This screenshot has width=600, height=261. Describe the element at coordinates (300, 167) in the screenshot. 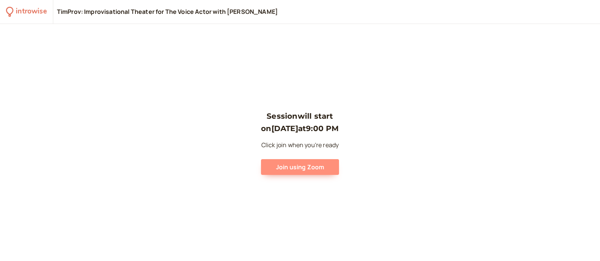

I see `button: Join using Zoom` at that location.